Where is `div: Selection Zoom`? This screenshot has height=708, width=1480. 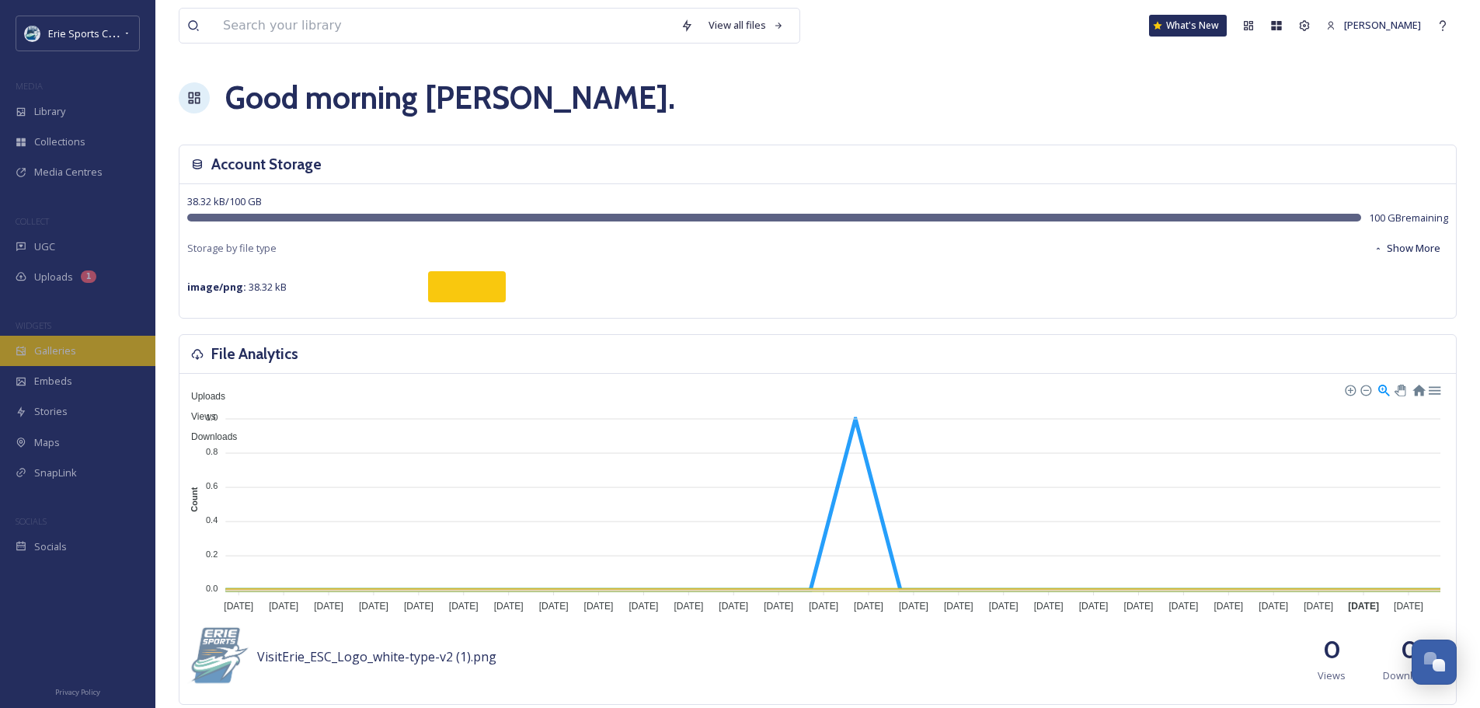
div: Selection Zoom is located at coordinates (1383, 388).